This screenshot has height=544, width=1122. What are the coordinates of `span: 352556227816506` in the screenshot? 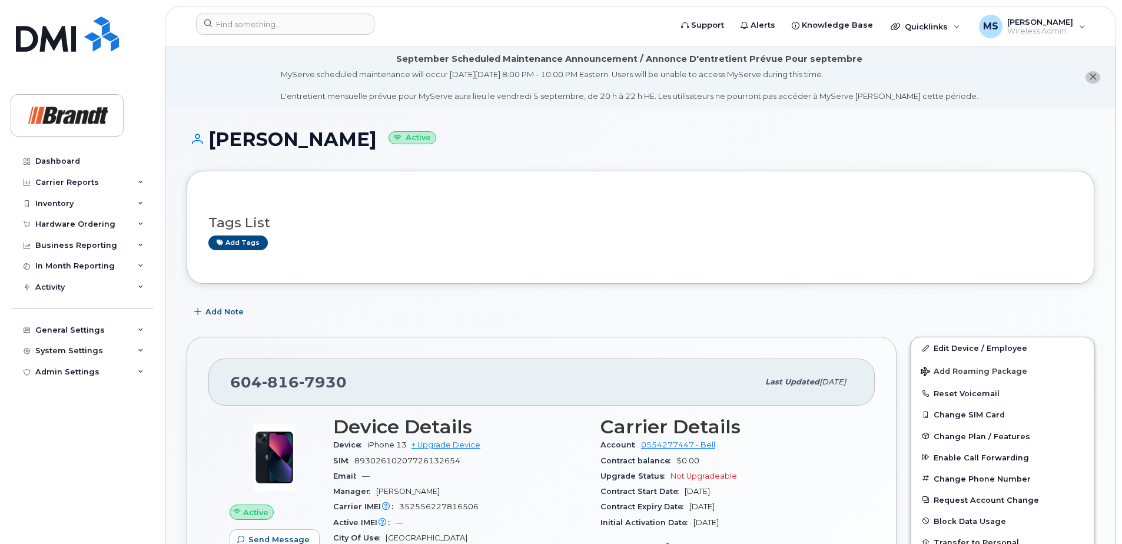 It's located at (438, 506).